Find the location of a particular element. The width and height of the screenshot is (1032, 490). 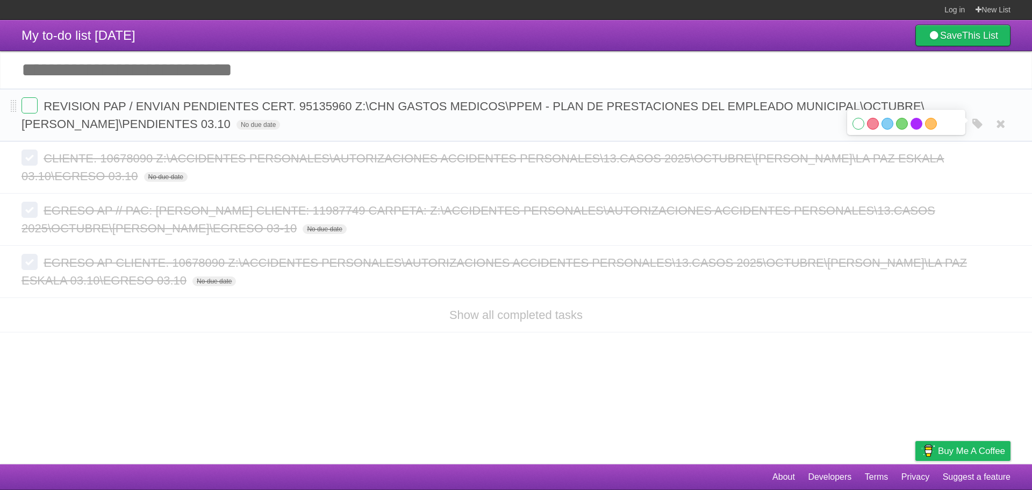

a: Show all completed tasks is located at coordinates (516, 314).